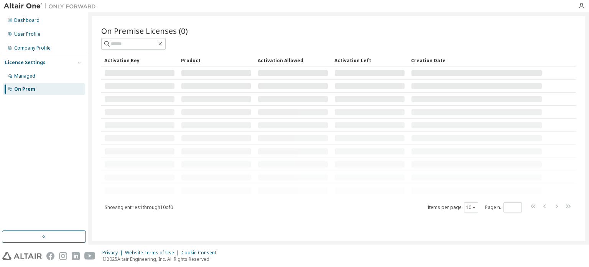  What do you see at coordinates (22, 256) in the screenshot?
I see `img: altair_logo.svg` at bounding box center [22, 256].